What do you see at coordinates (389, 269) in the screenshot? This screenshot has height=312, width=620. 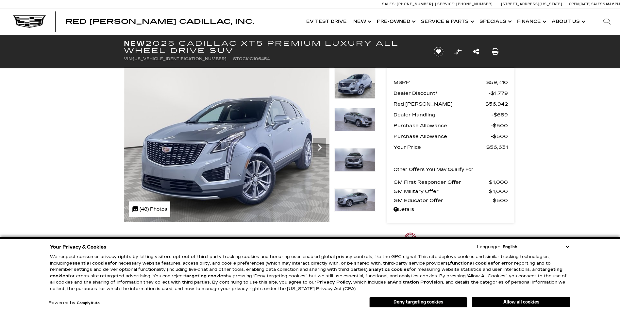 I see `strong: analytics cookies` at bounding box center [389, 269].